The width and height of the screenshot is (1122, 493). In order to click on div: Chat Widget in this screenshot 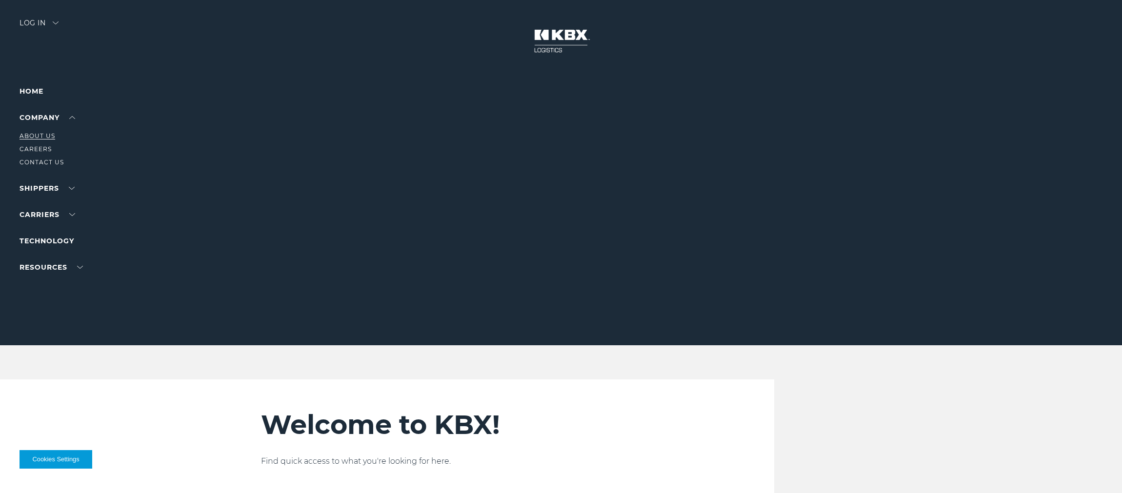, I will do `click(1097, 470)`.